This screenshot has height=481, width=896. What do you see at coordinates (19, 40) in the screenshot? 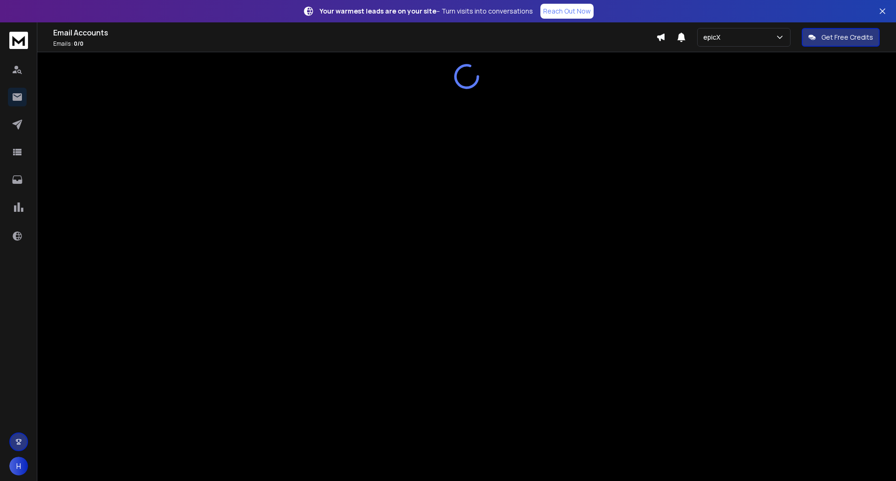
I see `img: logo` at bounding box center [19, 40].